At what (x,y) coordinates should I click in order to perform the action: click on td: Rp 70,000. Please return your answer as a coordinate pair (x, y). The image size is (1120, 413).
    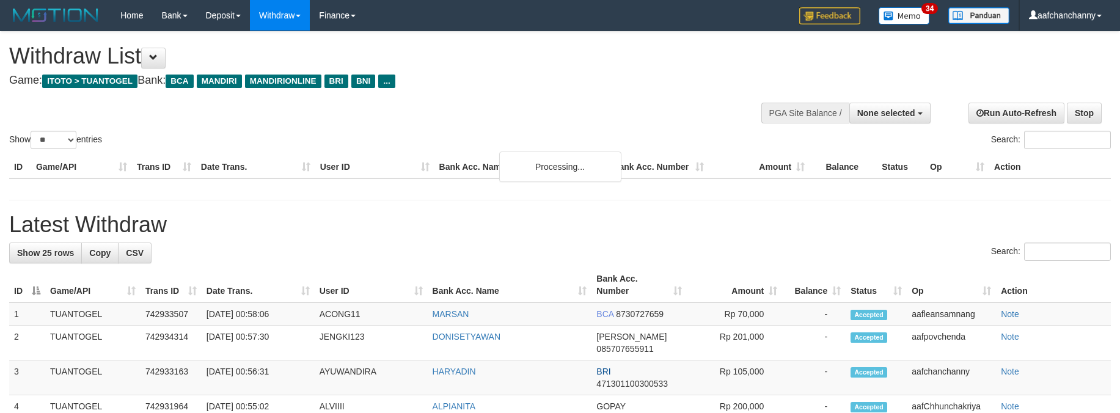
    Looking at the image, I should click on (735, 314).